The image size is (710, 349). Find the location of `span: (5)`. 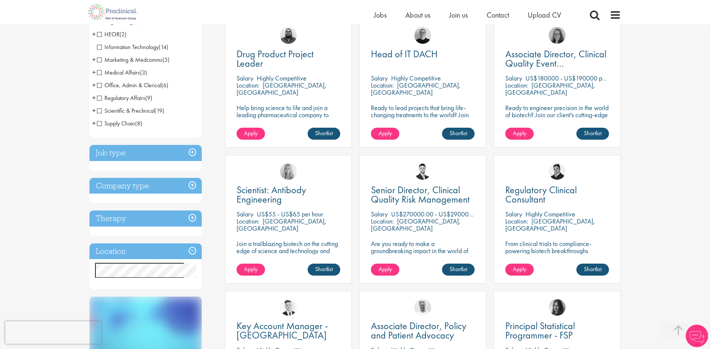

span: (5) is located at coordinates (166, 59).